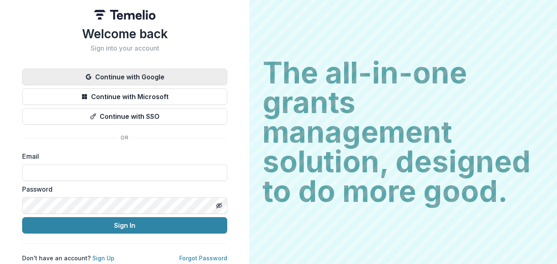 The image size is (557, 264). What do you see at coordinates (203, 257) in the screenshot?
I see `a: Forgot Password` at bounding box center [203, 257].